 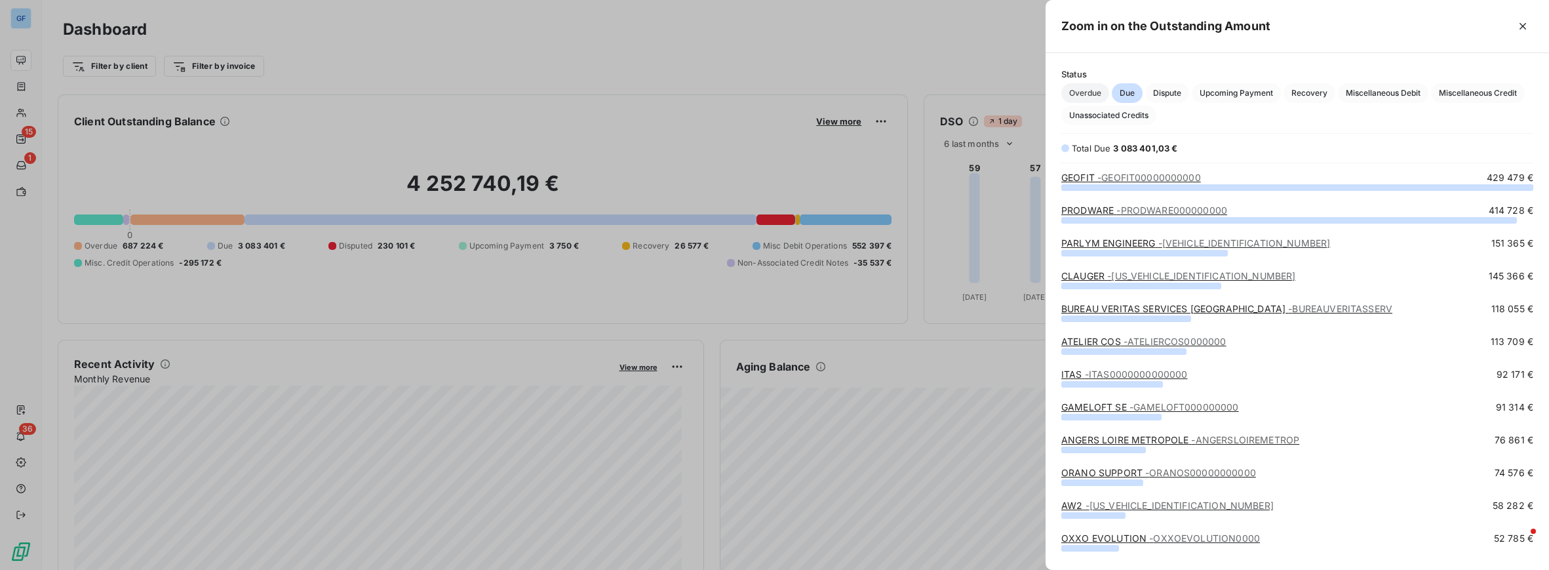 I want to click on button: Recovery, so click(x=1309, y=93).